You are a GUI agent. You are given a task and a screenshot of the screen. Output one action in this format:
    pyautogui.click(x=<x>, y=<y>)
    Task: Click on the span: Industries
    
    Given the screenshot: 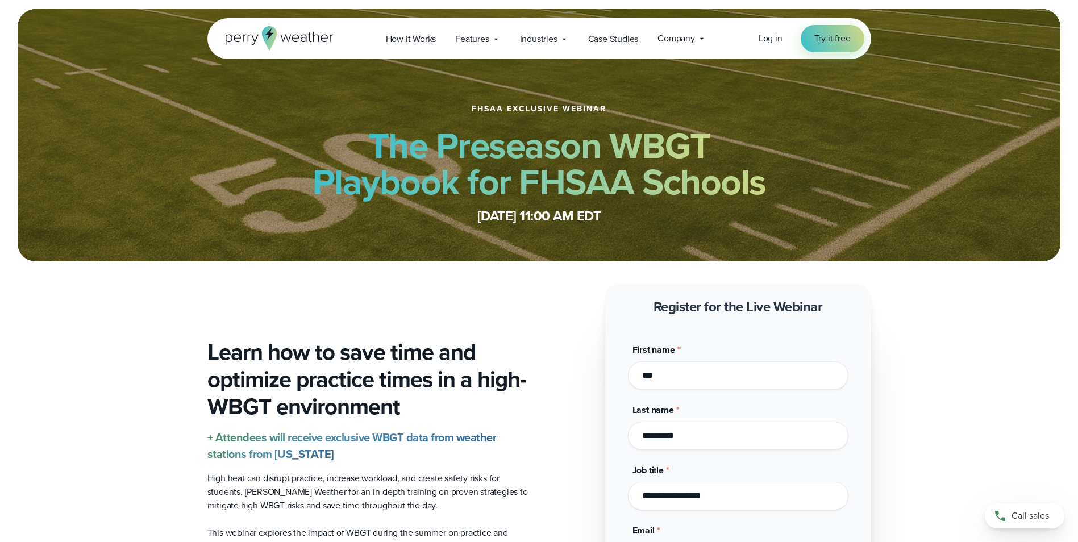 What is the action you would take?
    pyautogui.click(x=539, y=39)
    